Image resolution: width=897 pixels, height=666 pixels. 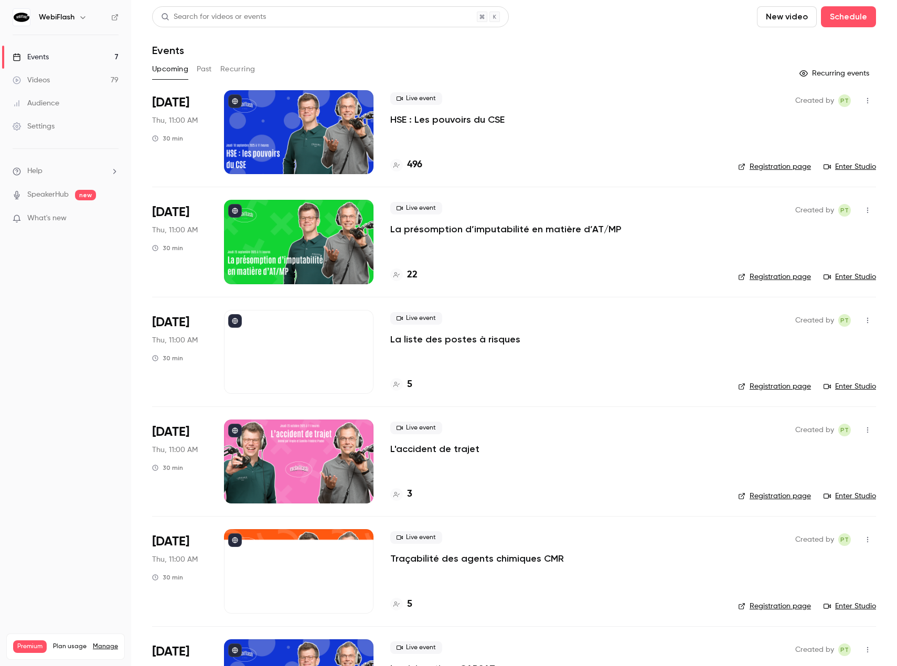 I want to click on button: Schedule, so click(x=848, y=17).